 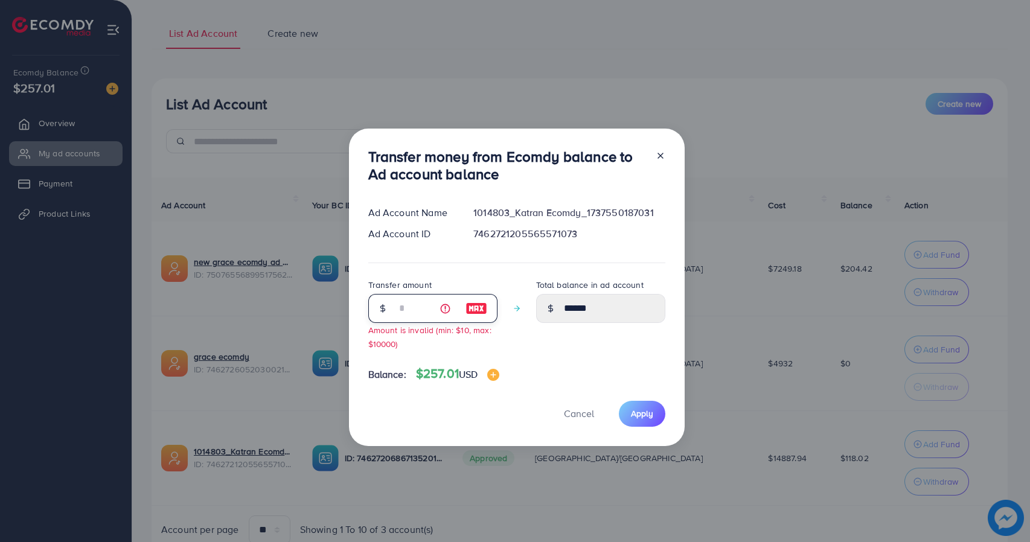 I want to click on span: Balance:, so click(x=387, y=374).